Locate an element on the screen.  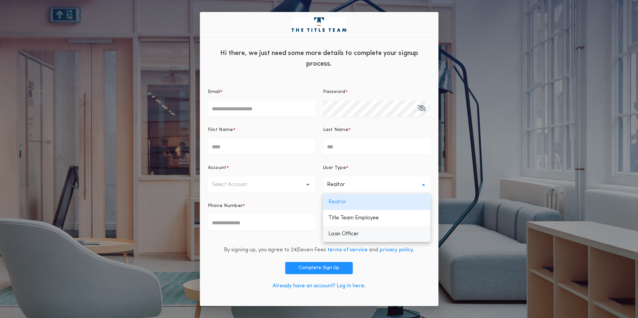
p: Phone Number is located at coordinates (225, 206).